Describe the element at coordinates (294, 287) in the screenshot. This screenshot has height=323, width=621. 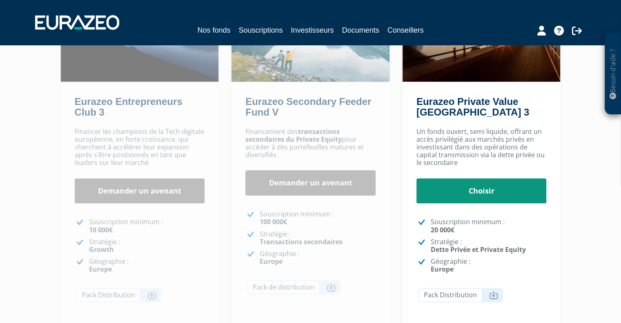
I see `a: Pack de distribution` at that location.